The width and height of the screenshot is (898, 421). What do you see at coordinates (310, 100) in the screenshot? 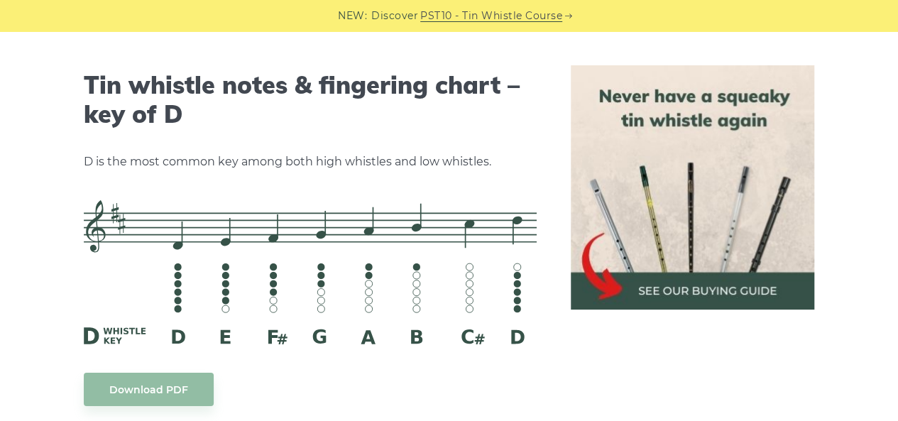
I see `h2: Tin whistle notes & fingering chart – key of D` at bounding box center [310, 100].